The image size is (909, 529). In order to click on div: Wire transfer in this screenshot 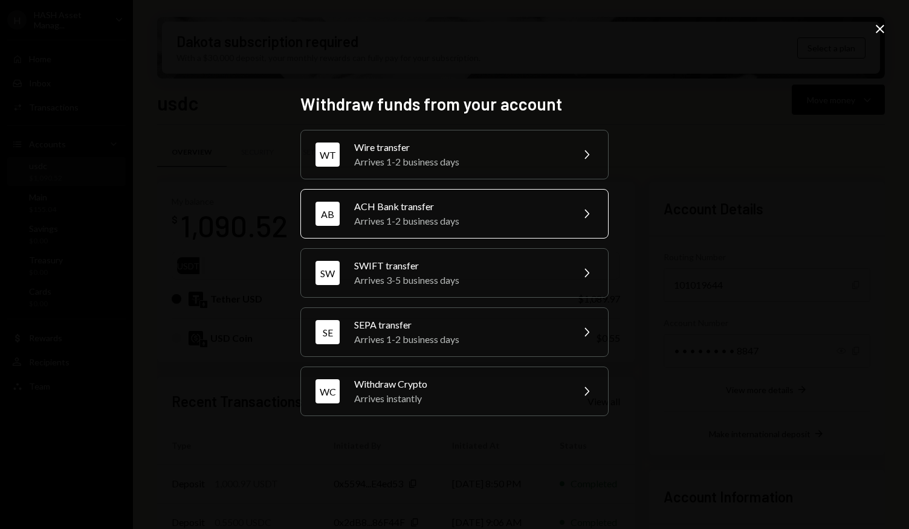, I will do `click(459, 147)`.